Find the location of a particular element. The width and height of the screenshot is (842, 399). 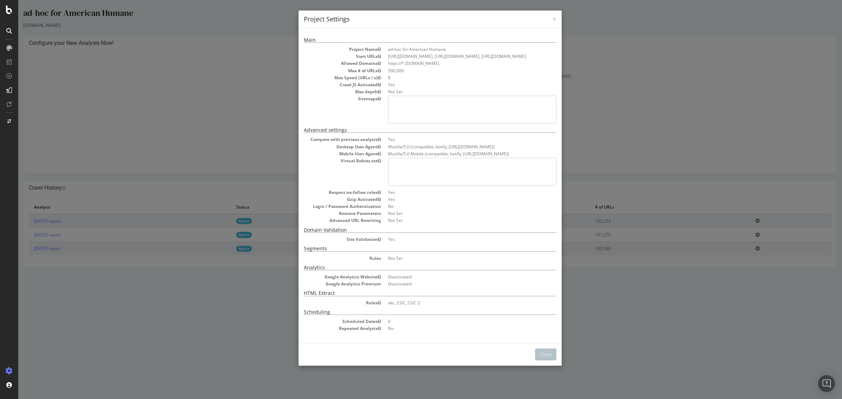

dt: Gzip Activated is located at coordinates (324, 199).